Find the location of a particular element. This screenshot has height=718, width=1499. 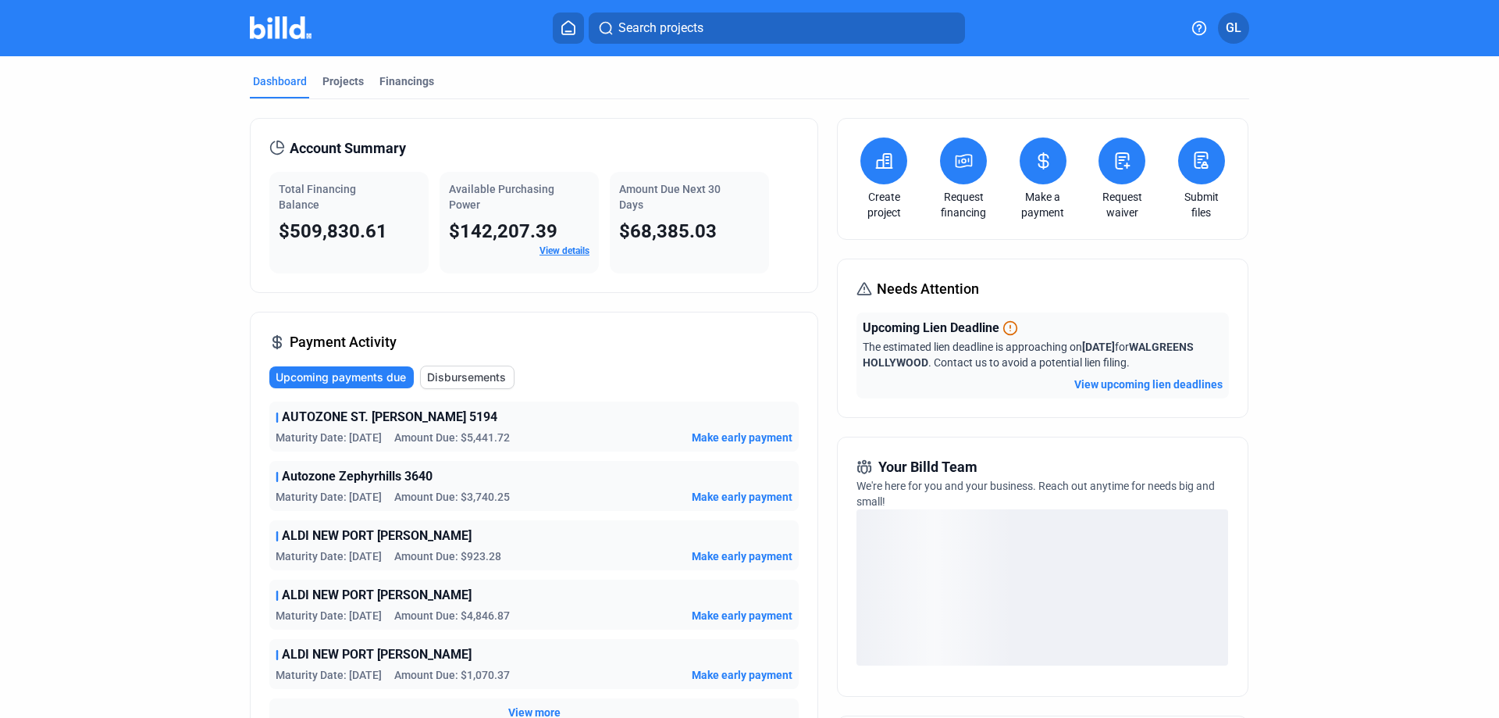

span: We're here for you and your business. Reach out anytime for needs big and small! is located at coordinates (1035, 493).